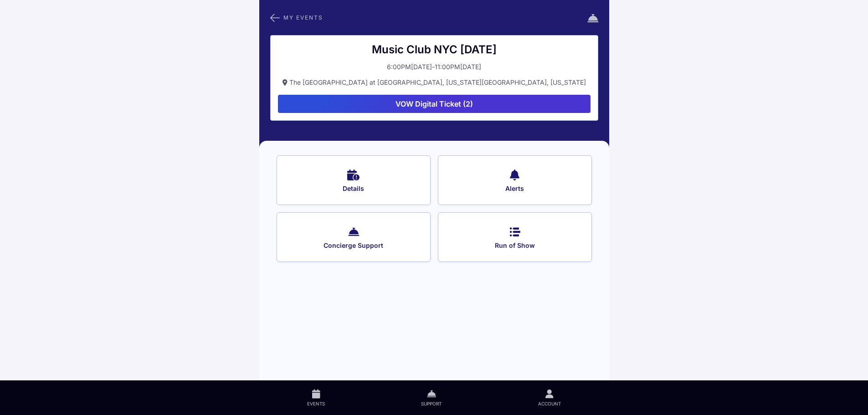  Describe the element at coordinates (296, 18) in the screenshot. I see `button: My Events` at that location.